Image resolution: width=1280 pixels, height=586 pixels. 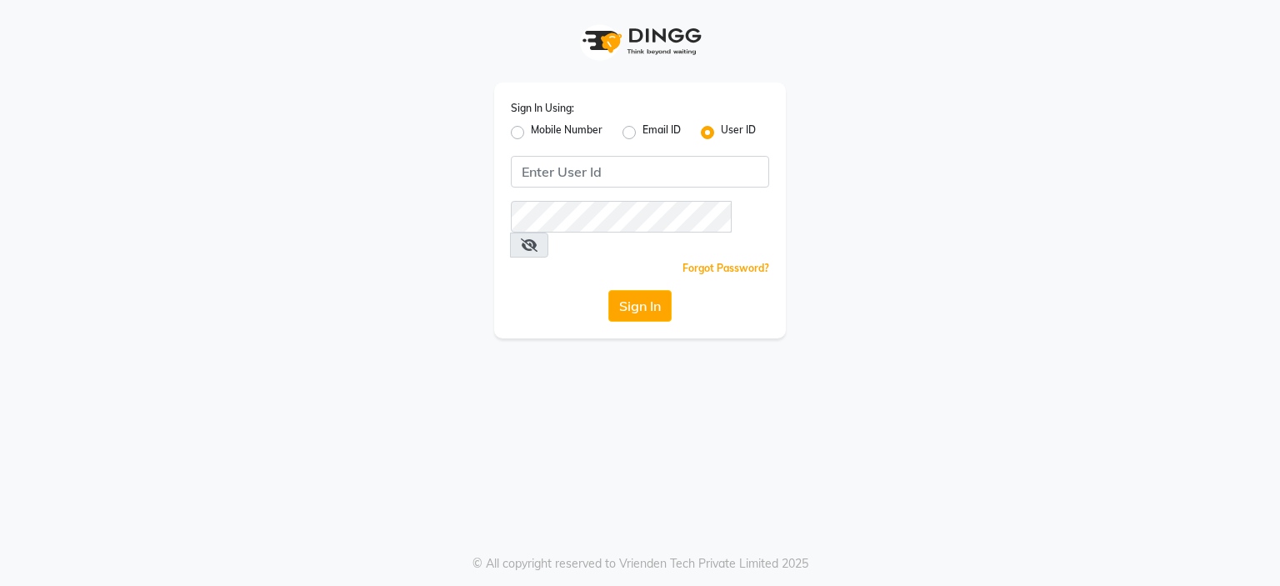 I want to click on img: logo1.svg, so click(x=640, y=41).